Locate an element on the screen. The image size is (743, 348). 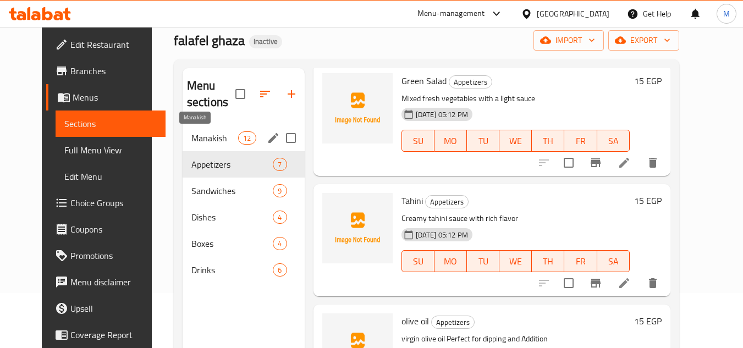
span: import is located at coordinates (568, 40).